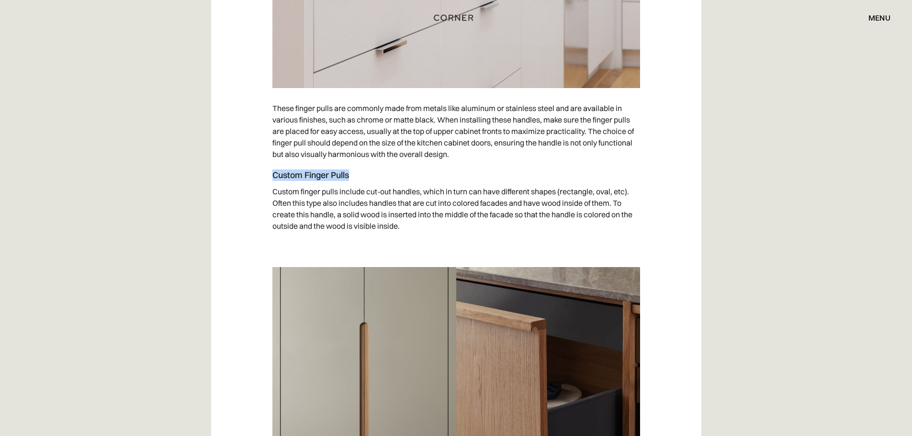 This screenshot has height=436, width=912. I want to click on p: Custom finger pulls include cut-out handles, which in turn can have different shapes (rectangle, ..., so click(456, 209).